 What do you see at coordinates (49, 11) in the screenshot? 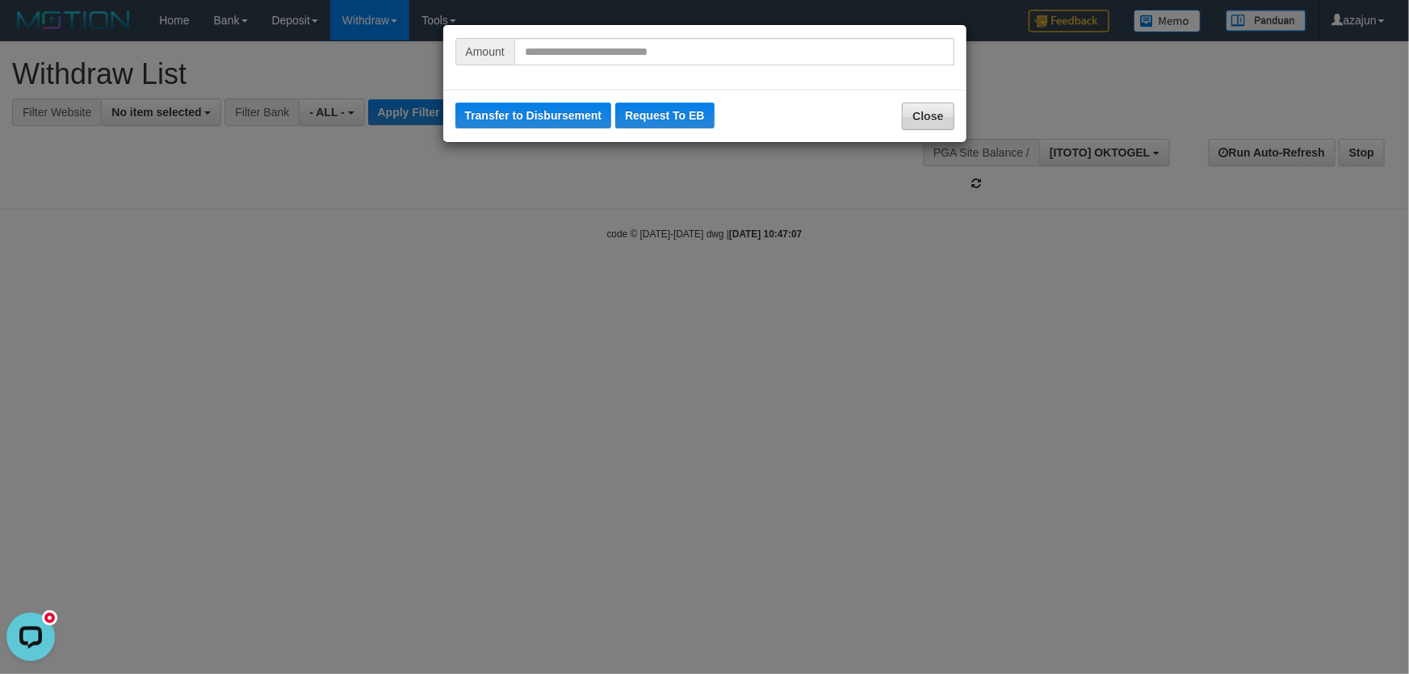
I see `div: new message indicator` at bounding box center [49, 11].